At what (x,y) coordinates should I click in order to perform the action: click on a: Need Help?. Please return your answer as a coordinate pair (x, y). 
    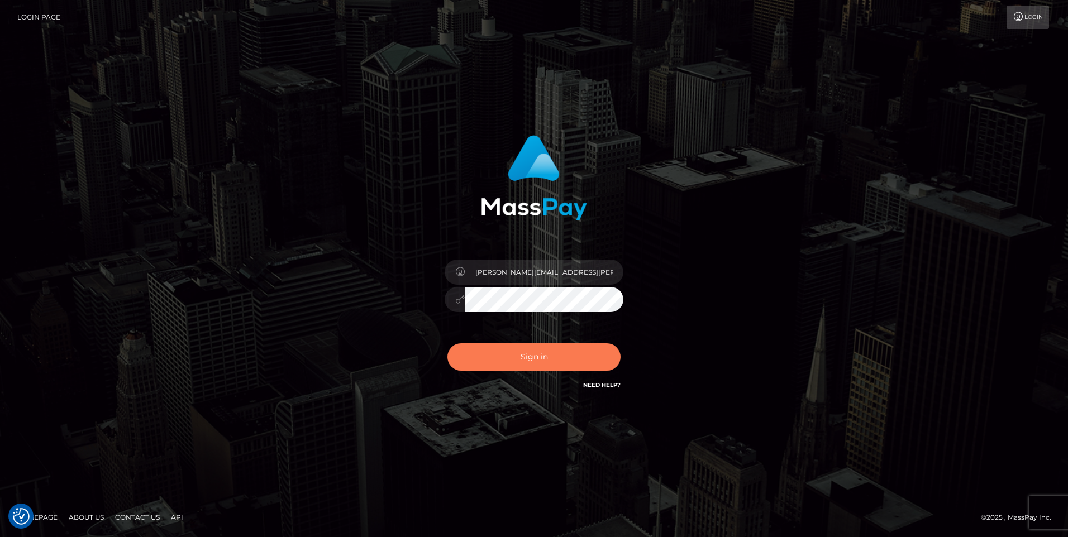
    Looking at the image, I should click on (601, 385).